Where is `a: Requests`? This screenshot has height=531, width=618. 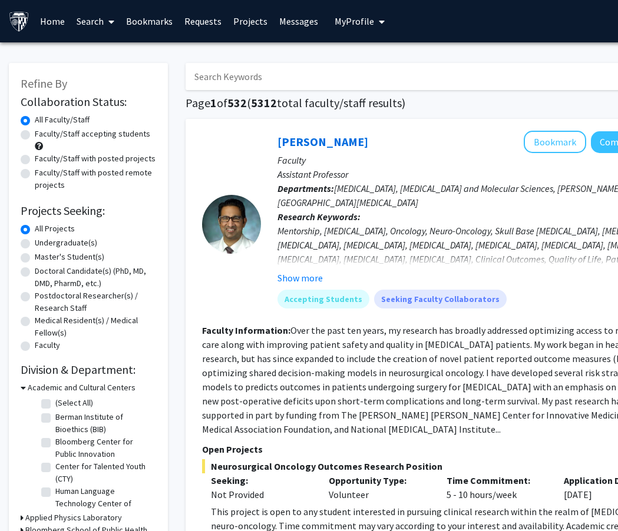 a: Requests is located at coordinates (203, 21).